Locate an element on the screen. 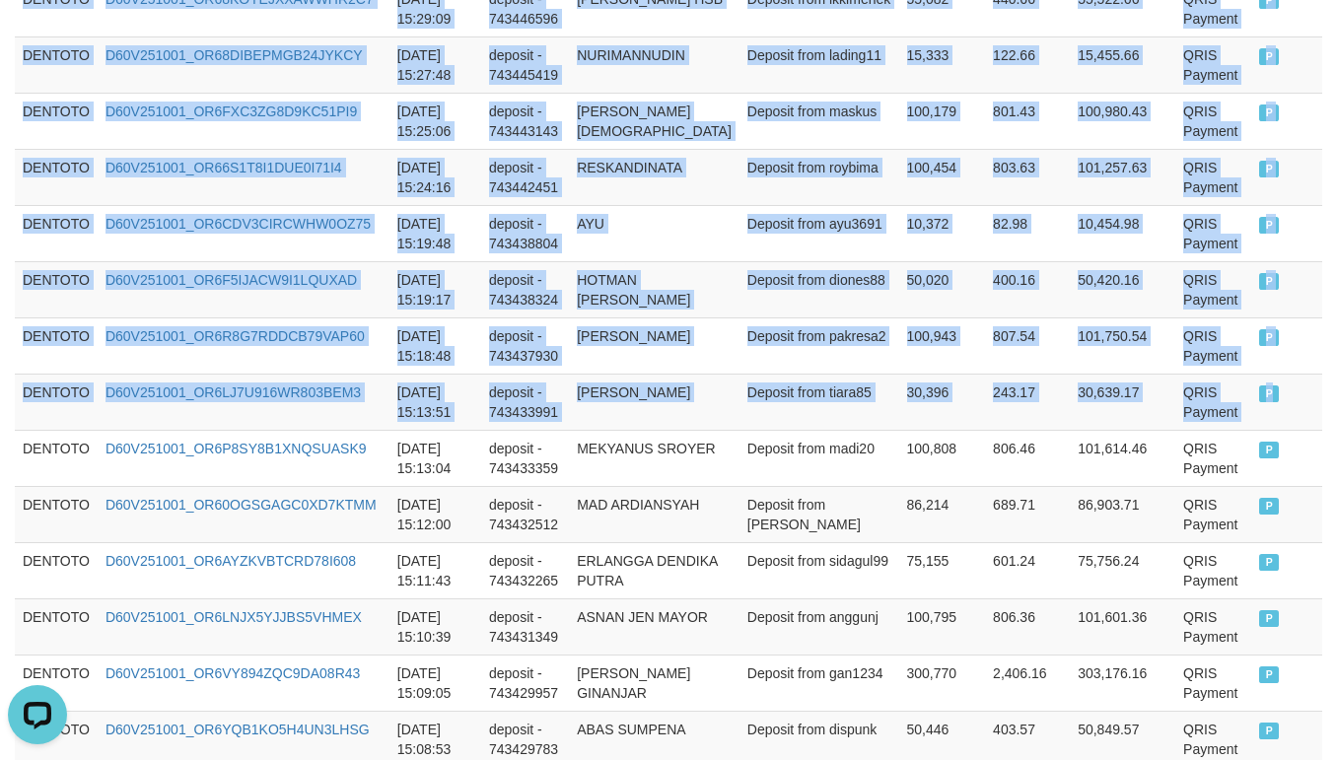 This screenshot has width=1337, height=760. td: 806.36 is located at coordinates (1027, 626).